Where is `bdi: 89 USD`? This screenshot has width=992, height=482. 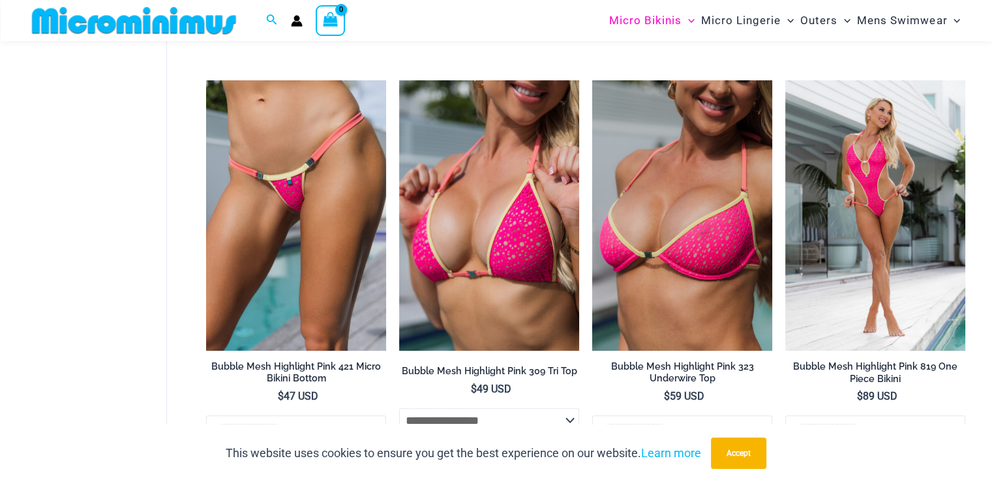
bdi: 89 USD is located at coordinates (878, 395).